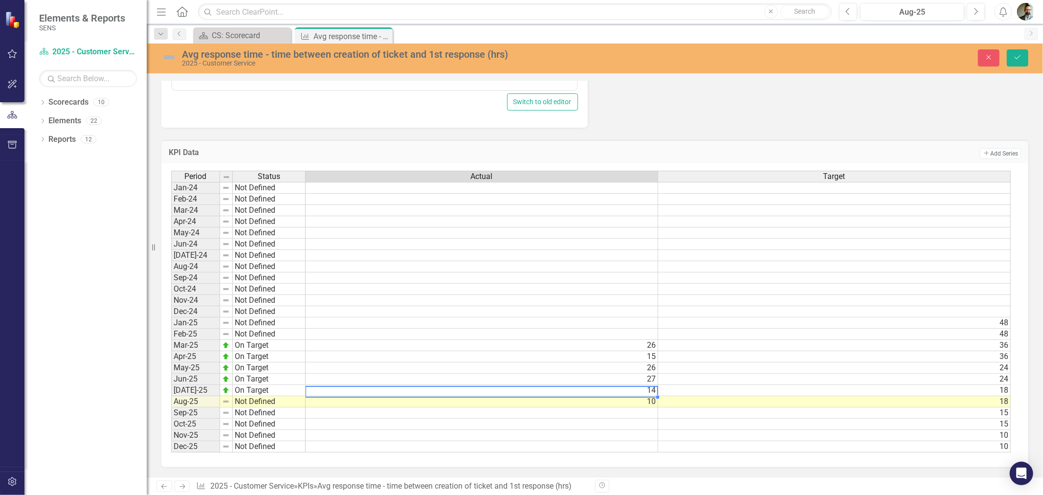 The image size is (1043, 495). What do you see at coordinates (306, 486) in the screenshot?
I see `a: KPIs` at bounding box center [306, 486].